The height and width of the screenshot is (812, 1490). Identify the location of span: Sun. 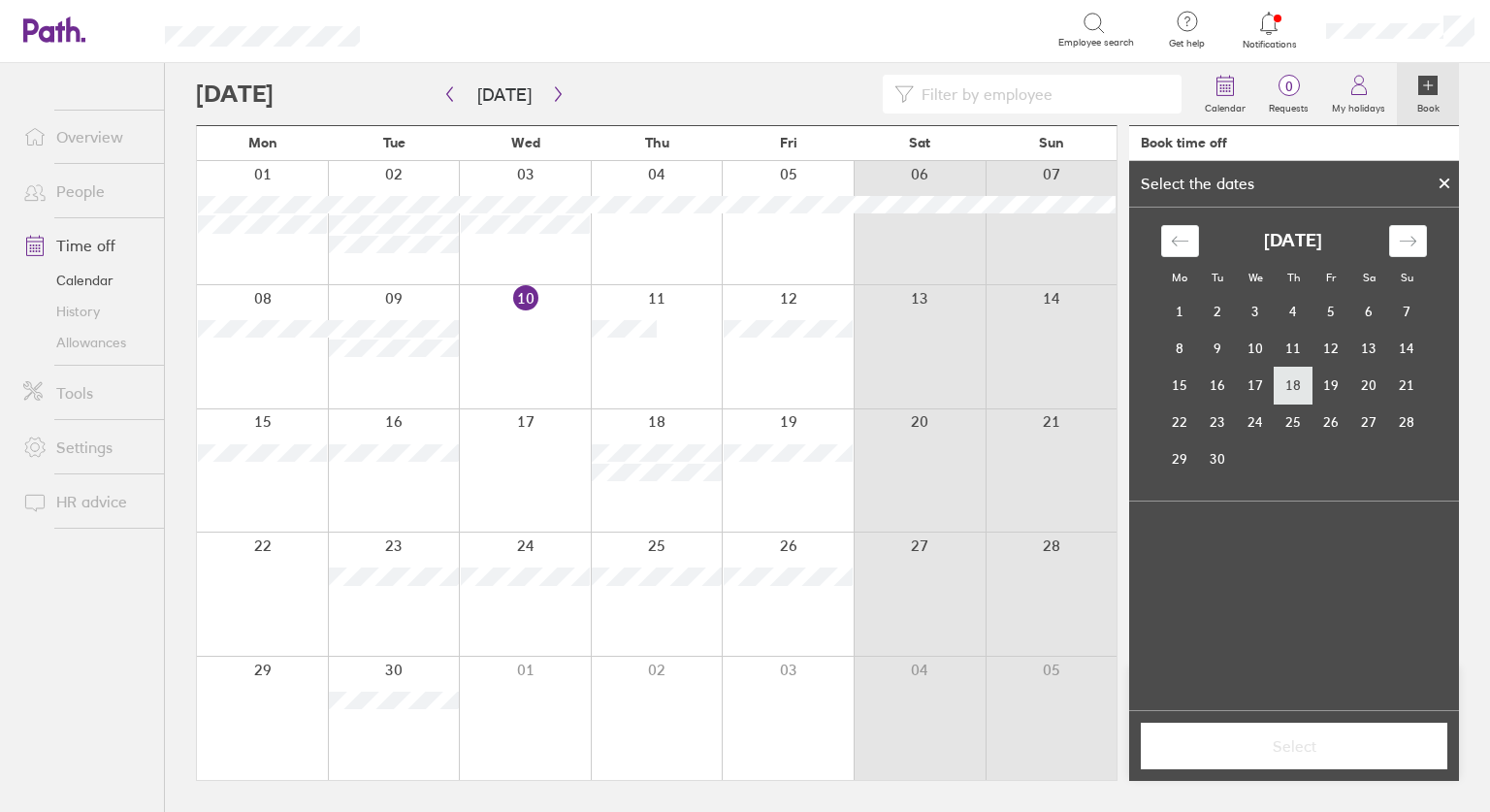
(1052, 142).